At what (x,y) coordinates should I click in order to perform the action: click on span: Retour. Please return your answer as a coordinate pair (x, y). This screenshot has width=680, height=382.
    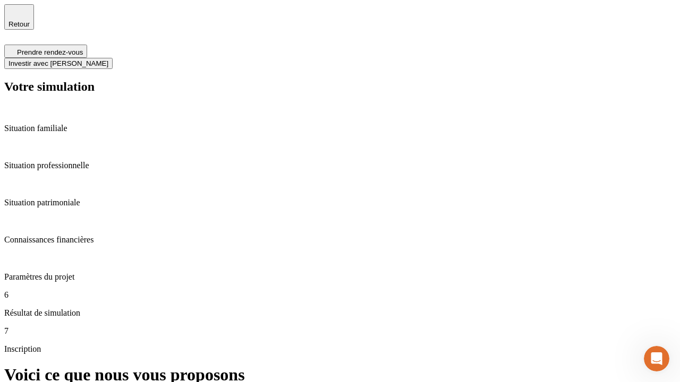
    Looking at the image, I should click on (19, 24).